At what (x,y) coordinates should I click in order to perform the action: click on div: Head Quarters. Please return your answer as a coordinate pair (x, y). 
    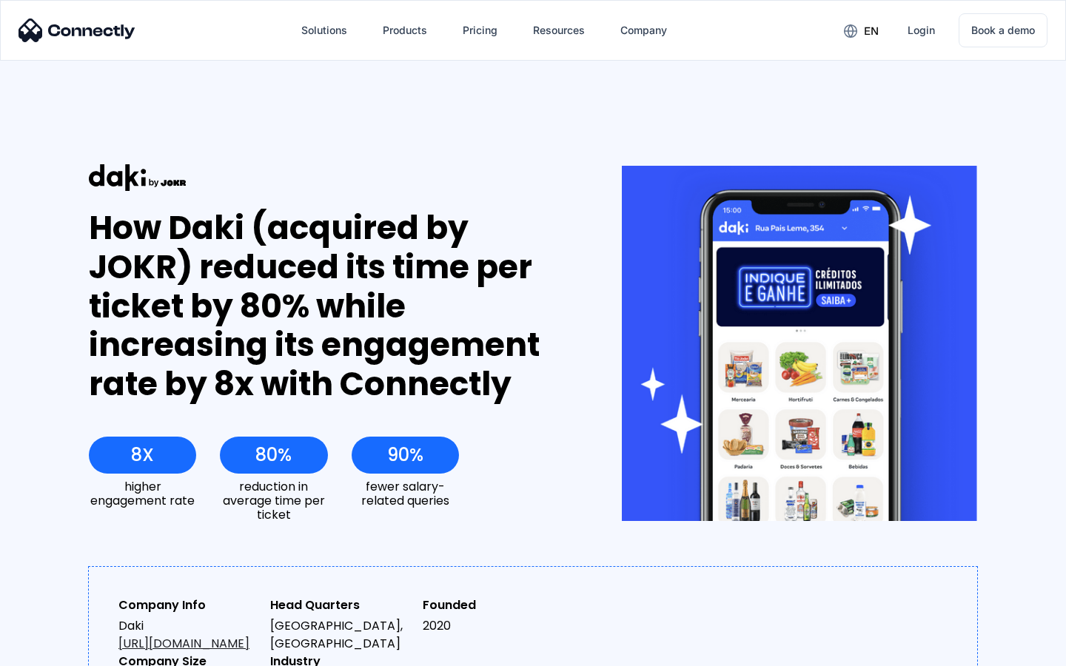
    Looking at the image, I should click on (340, 606).